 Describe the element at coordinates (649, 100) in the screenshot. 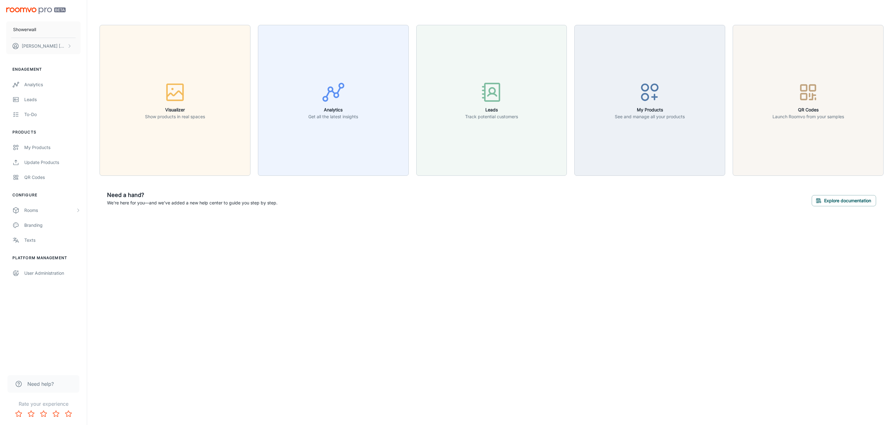

I see `a: My ProductsSee and manage all your products` at that location.